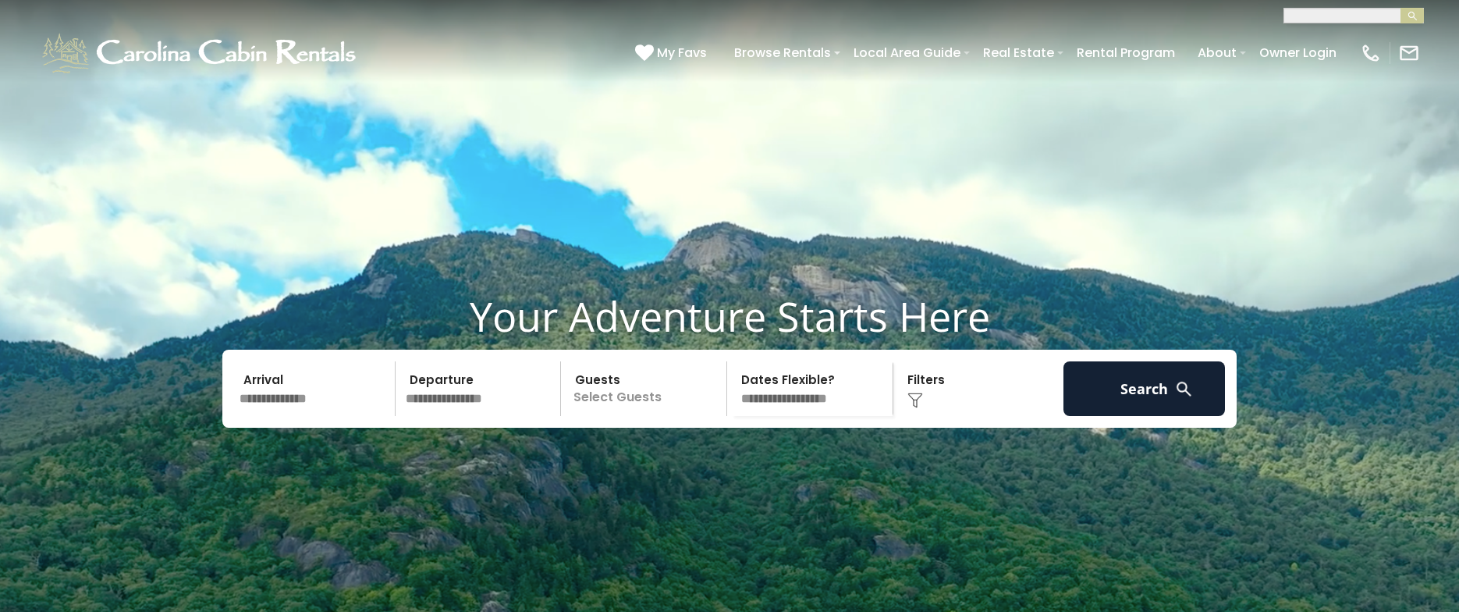 The image size is (1459, 612). I want to click on a: My Favs, so click(672, 53).